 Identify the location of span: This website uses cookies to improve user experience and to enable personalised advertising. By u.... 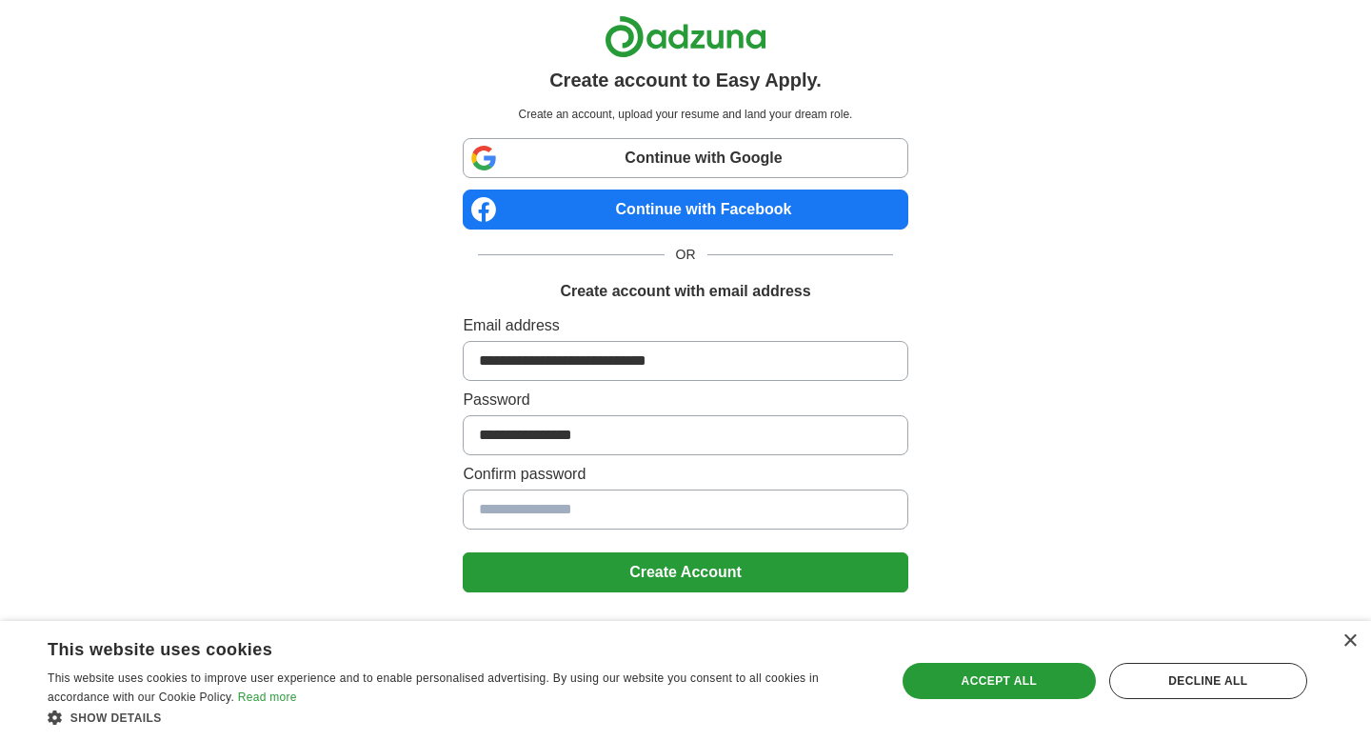
(433, 687).